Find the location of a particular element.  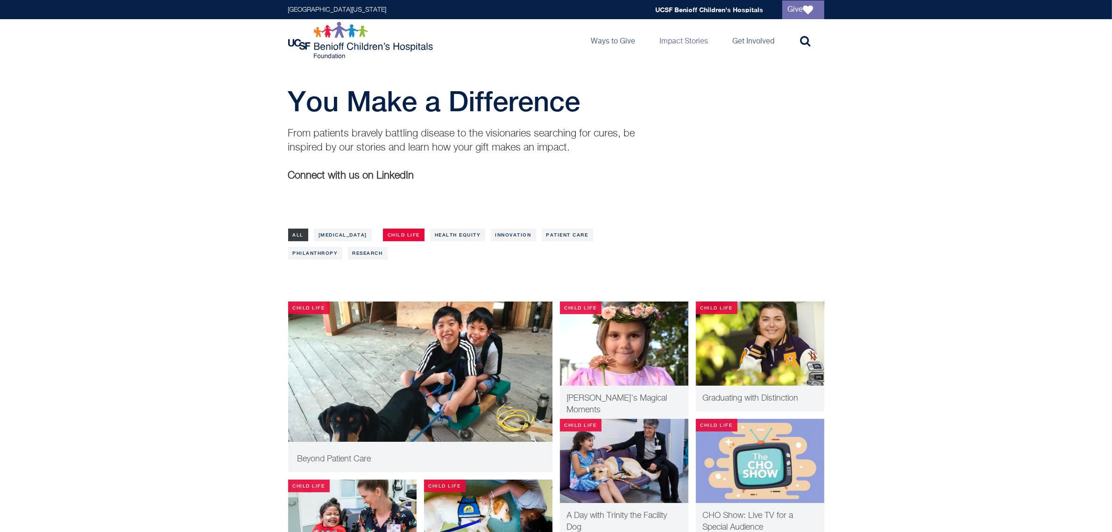

a: Health Equity is located at coordinates (458, 235).